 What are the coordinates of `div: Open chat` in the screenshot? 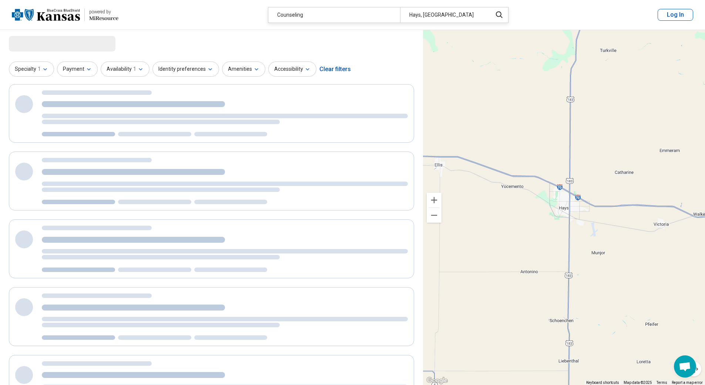 It's located at (685, 366).